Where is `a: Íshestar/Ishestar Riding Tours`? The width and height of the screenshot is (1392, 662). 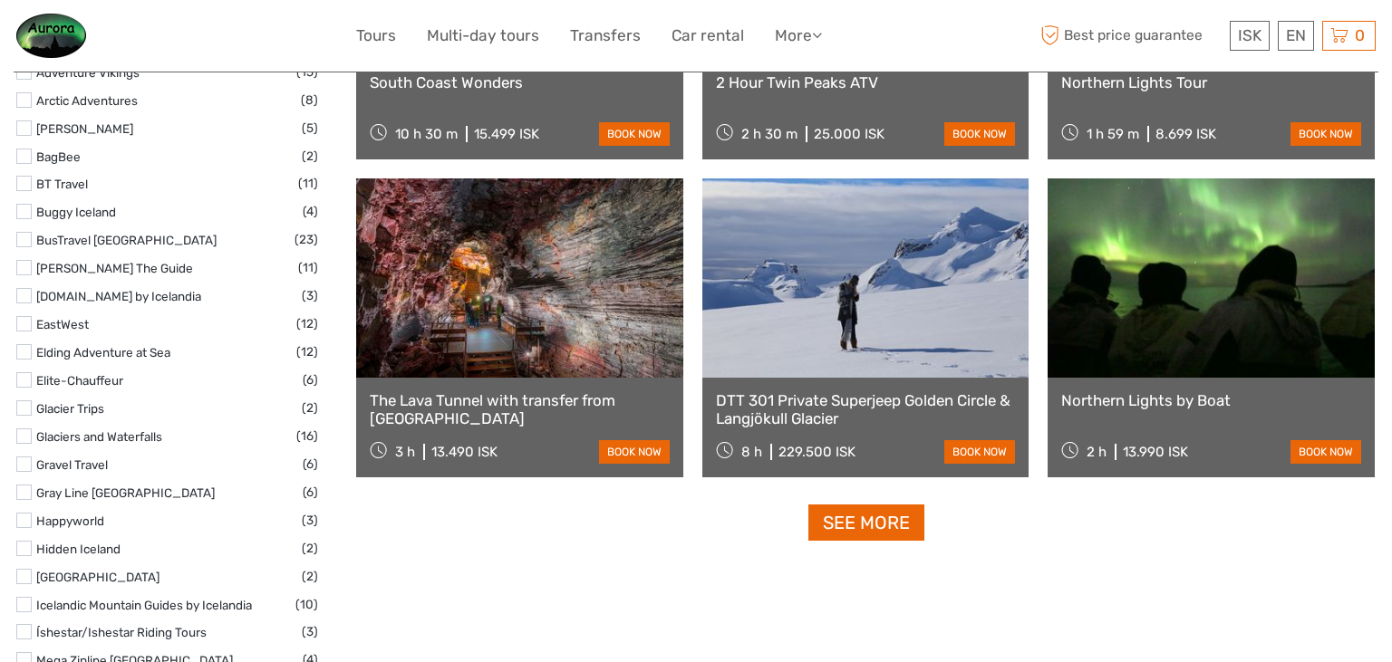
a: Íshestar/Ishestar Riding Tours is located at coordinates (121, 632).